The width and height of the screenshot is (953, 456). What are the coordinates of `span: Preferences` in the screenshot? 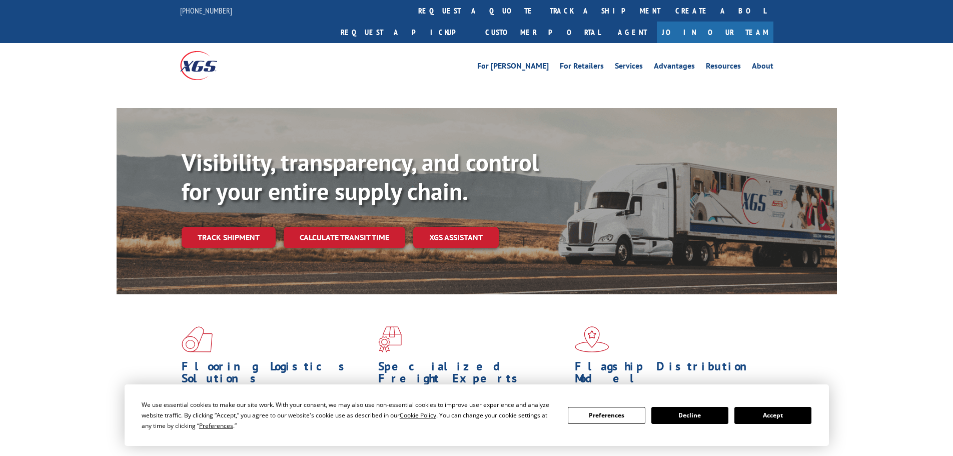 It's located at (216, 425).